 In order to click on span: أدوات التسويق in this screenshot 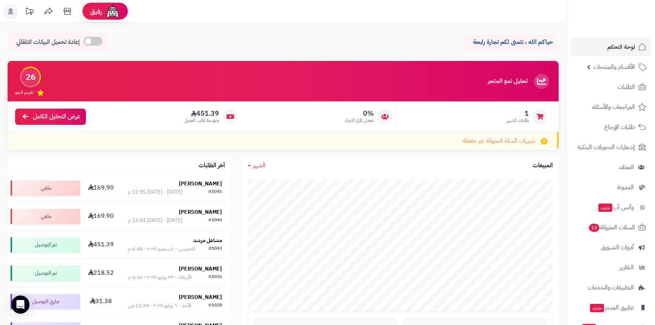, I will do `click(617, 247)`.